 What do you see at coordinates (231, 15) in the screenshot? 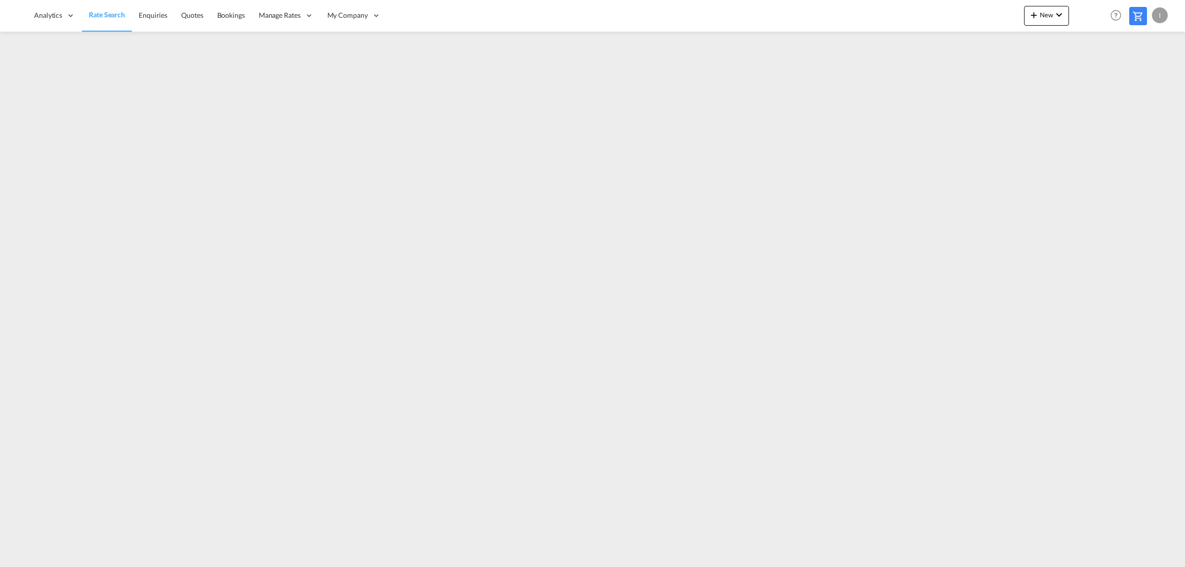
I see `span: Bookings` at bounding box center [231, 15].